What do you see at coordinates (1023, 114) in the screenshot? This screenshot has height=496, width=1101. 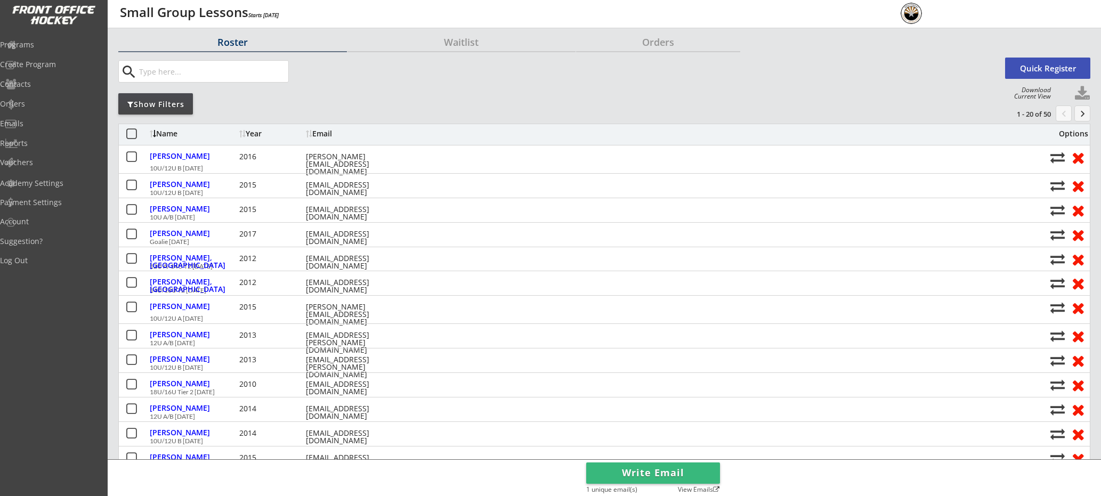 I see `div: 1 - 20 of 50` at bounding box center [1023, 114].